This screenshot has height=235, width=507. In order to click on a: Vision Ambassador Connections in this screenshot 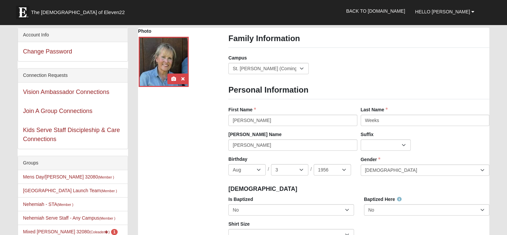, I will do `click(66, 92)`.